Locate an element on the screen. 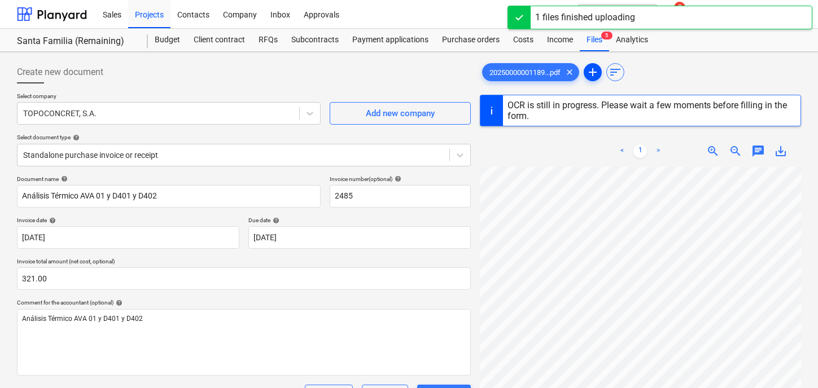  a: Page 1 is your current page is located at coordinates (640, 151).